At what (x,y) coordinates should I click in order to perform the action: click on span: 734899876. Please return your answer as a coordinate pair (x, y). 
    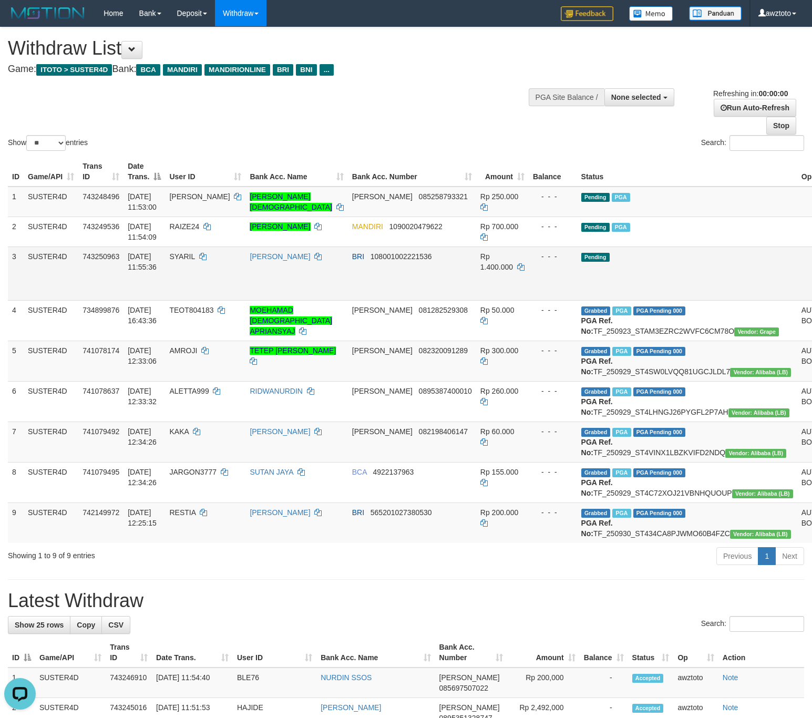
    Looking at the image, I should click on (101, 310).